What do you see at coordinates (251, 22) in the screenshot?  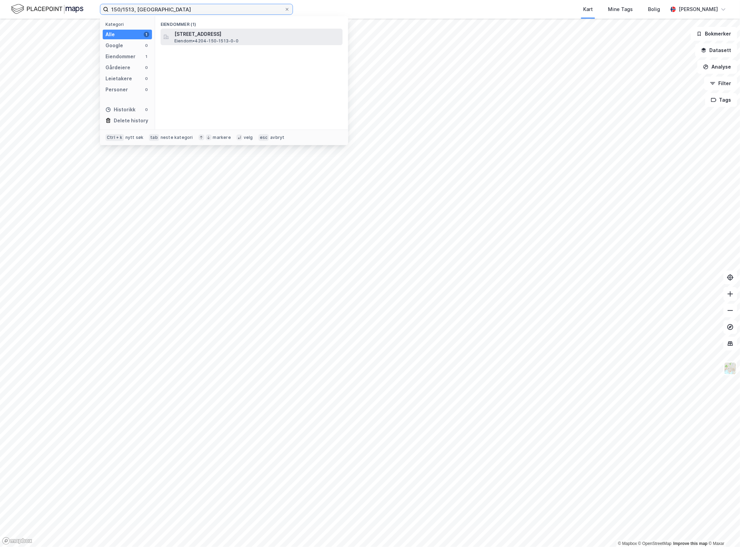 I see `div: Eiendommer (1)` at bounding box center [251, 22].